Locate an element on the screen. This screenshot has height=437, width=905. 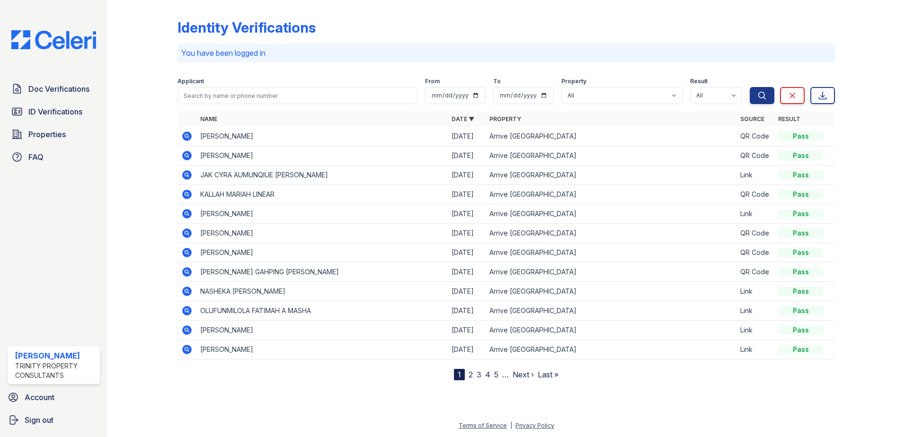
a: Result is located at coordinates (789, 119).